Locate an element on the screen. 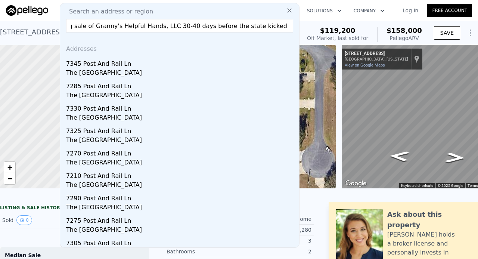  div: Median Sale is located at coordinates (75, 255).